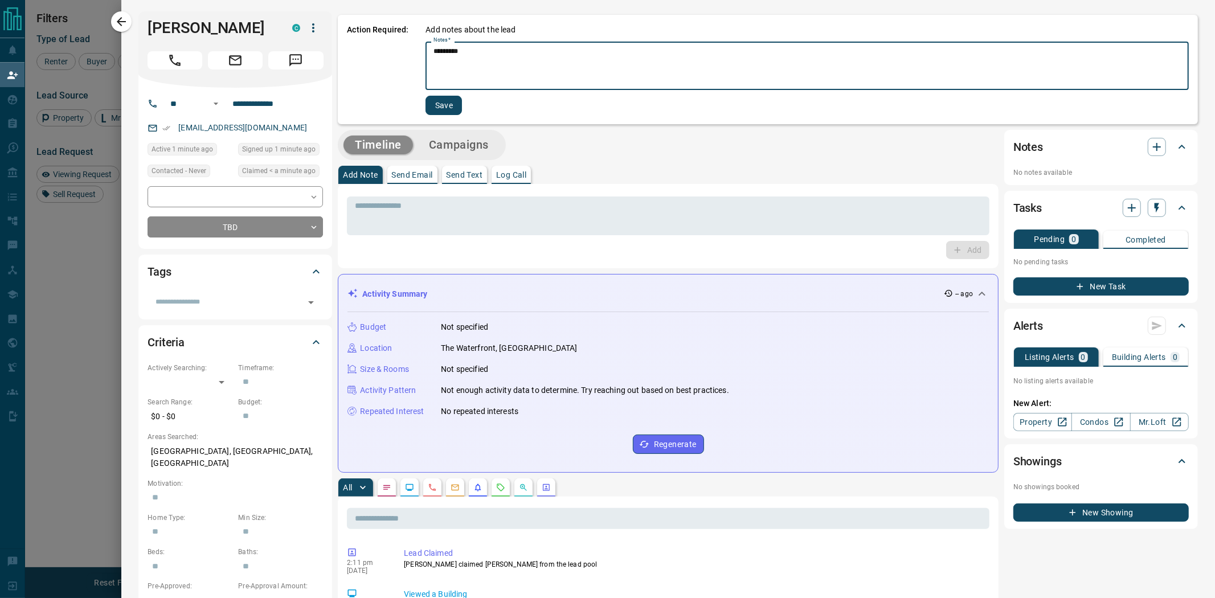 The image size is (1215, 598). Describe the element at coordinates (190, 552) in the screenshot. I see `p: Beds:` at that location.